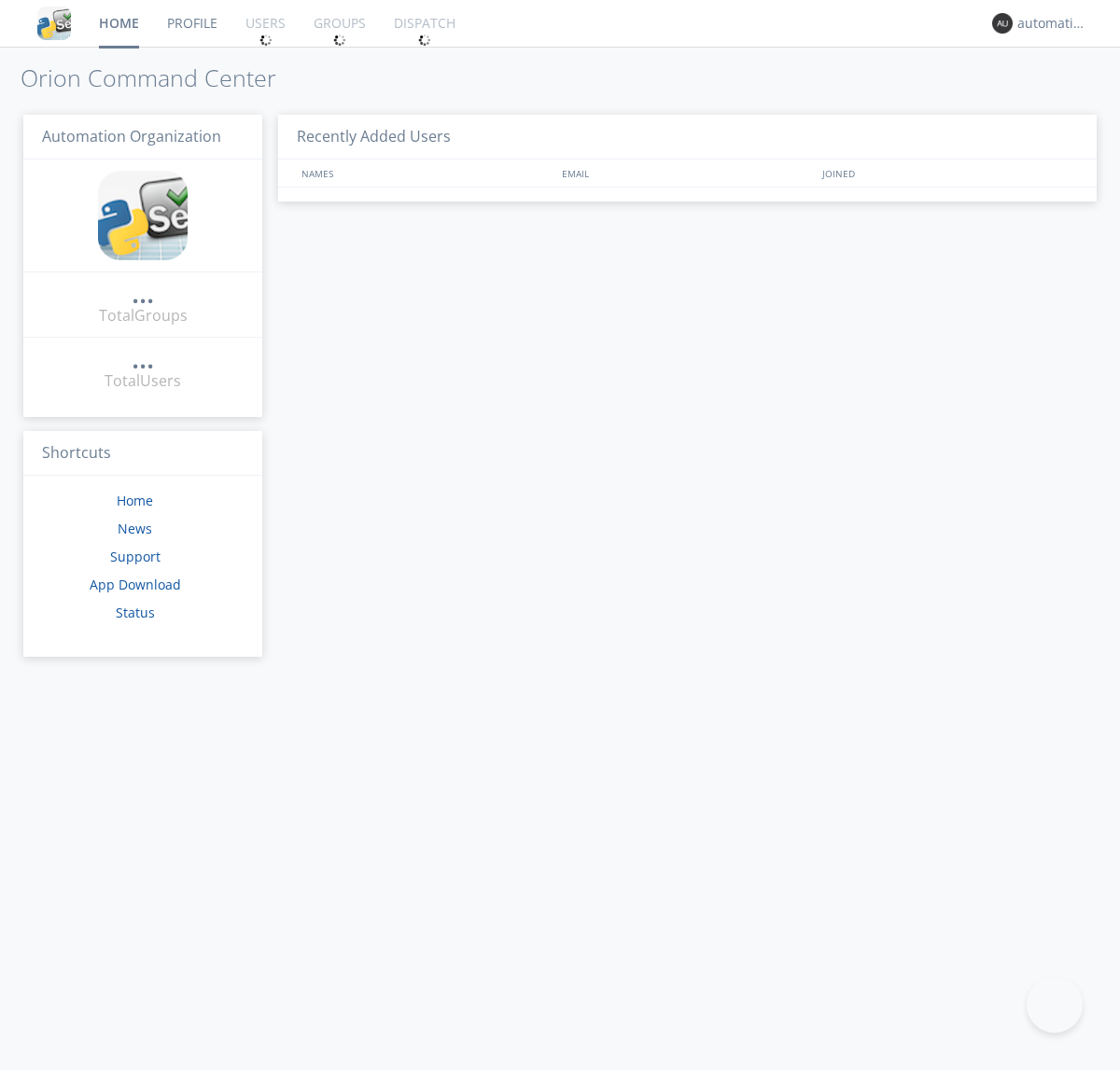 Image resolution: width=1120 pixels, height=1070 pixels. I want to click on div: Total Groups, so click(143, 315).